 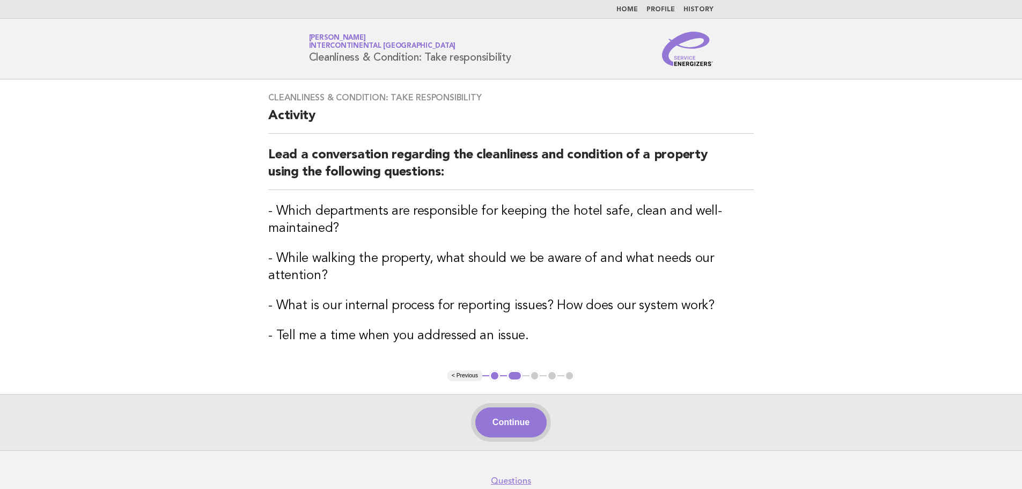 What do you see at coordinates (698, 10) in the screenshot?
I see `a: History` at bounding box center [698, 10].